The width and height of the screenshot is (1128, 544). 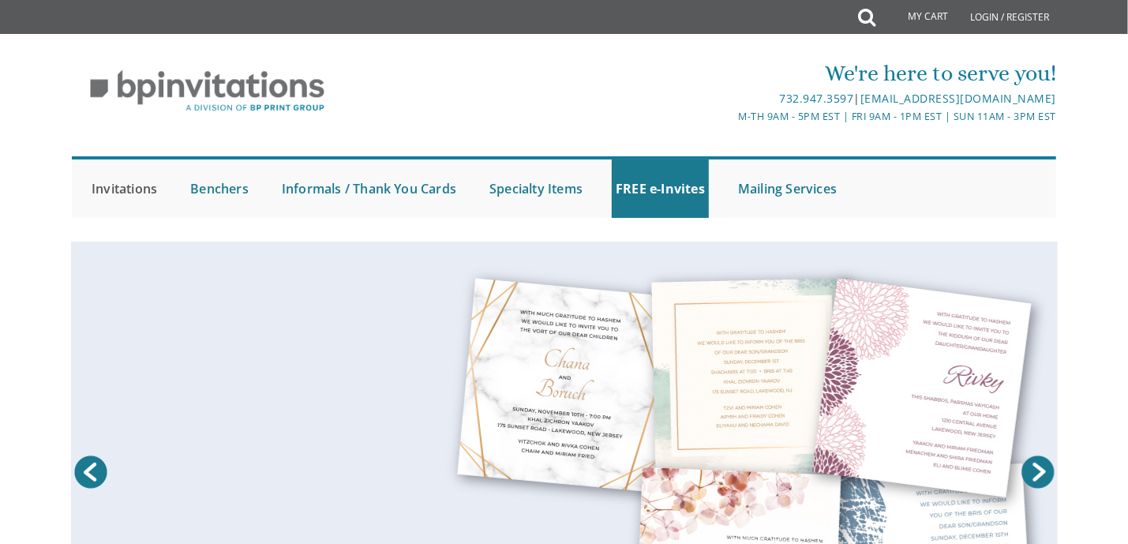 What do you see at coordinates (787, 189) in the screenshot?
I see `a: Mailing Services` at bounding box center [787, 189].